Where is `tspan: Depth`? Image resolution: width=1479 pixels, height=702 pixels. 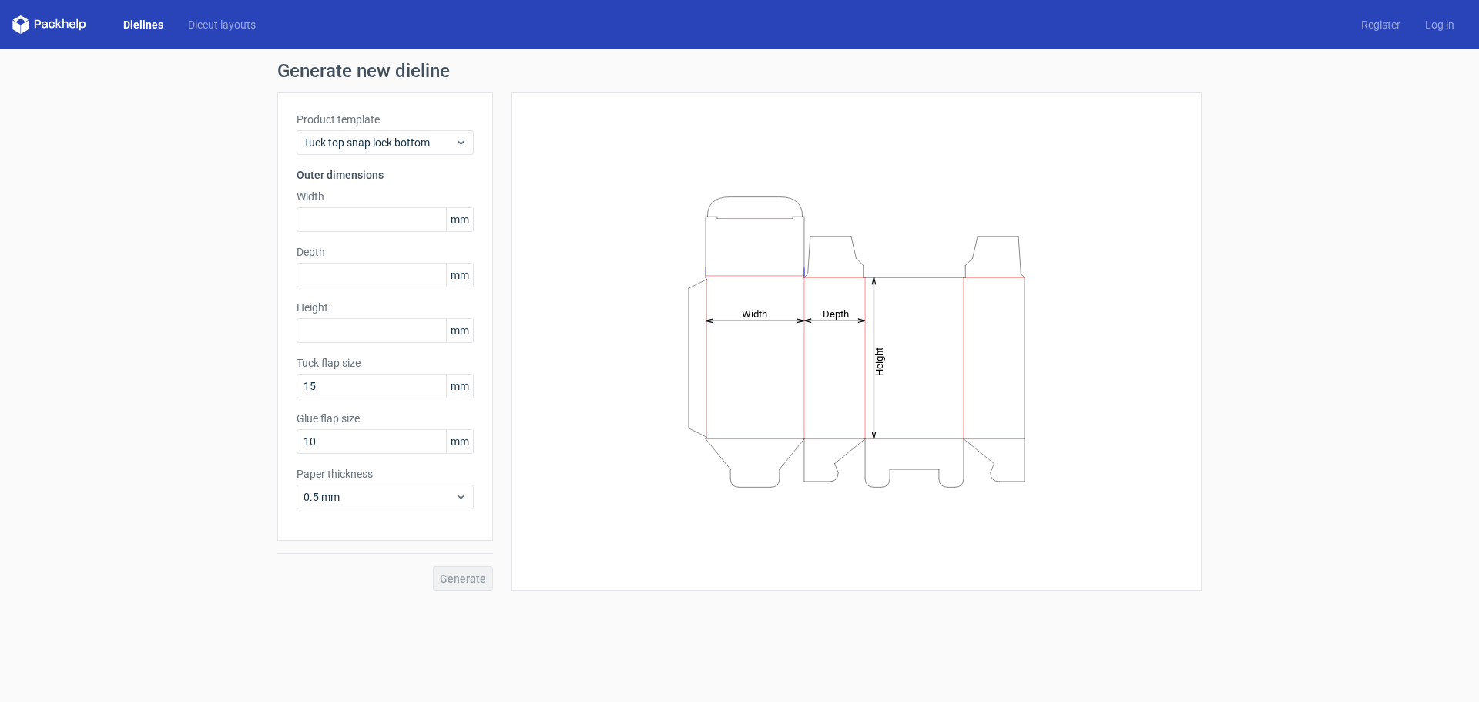 tspan: Depth is located at coordinates (836, 313).